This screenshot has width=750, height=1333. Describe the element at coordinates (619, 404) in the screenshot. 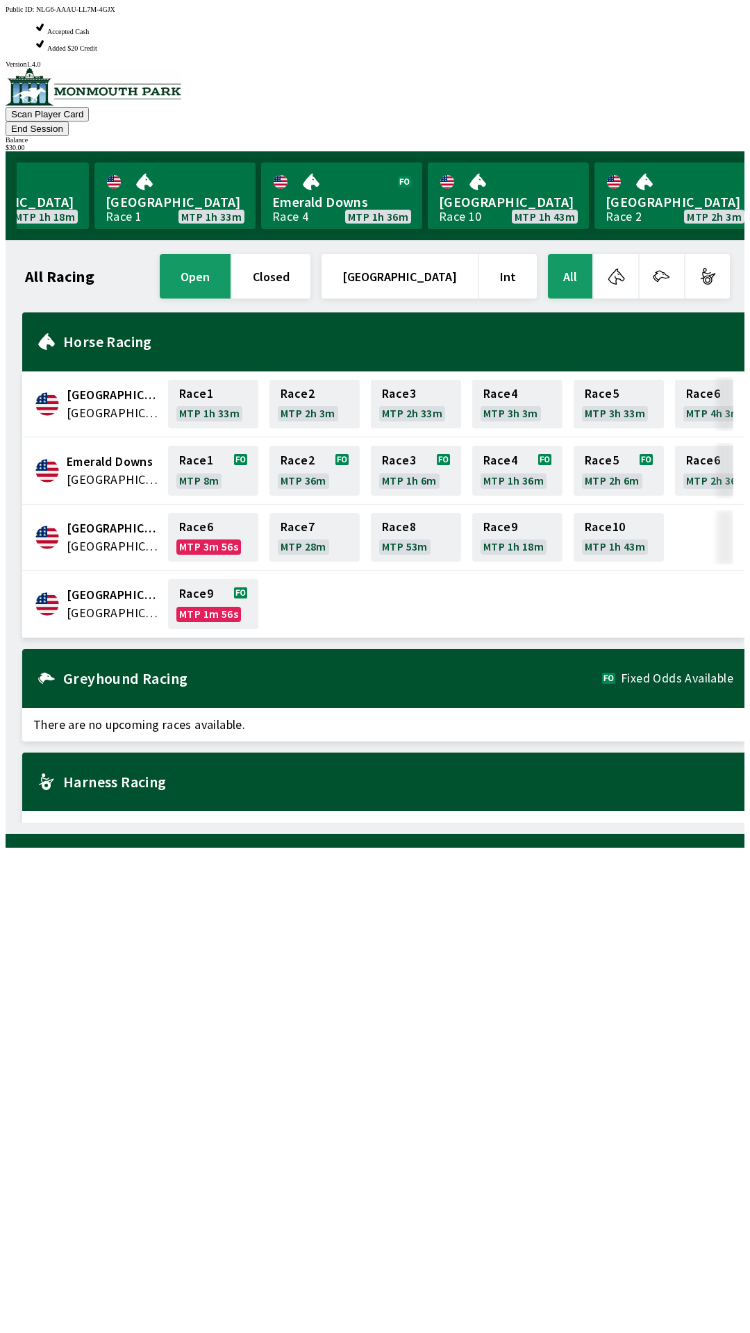

I see `a: Race5MTP 3h 33m` at that location.